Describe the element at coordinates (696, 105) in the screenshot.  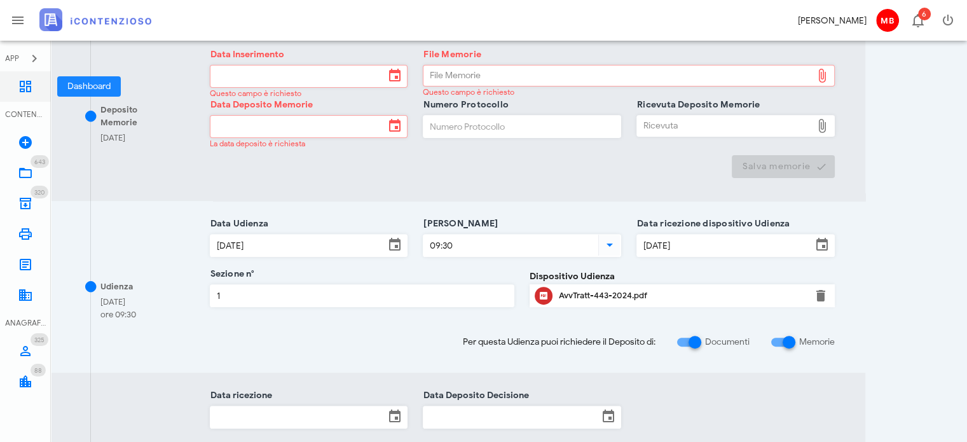
I see `label: Ricevuta Deposito Memorie` at that location.